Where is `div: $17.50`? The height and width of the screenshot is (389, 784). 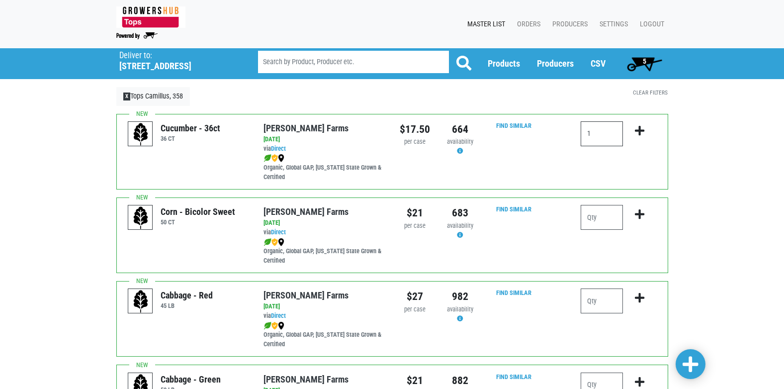
div: $17.50 is located at coordinates (415, 129).